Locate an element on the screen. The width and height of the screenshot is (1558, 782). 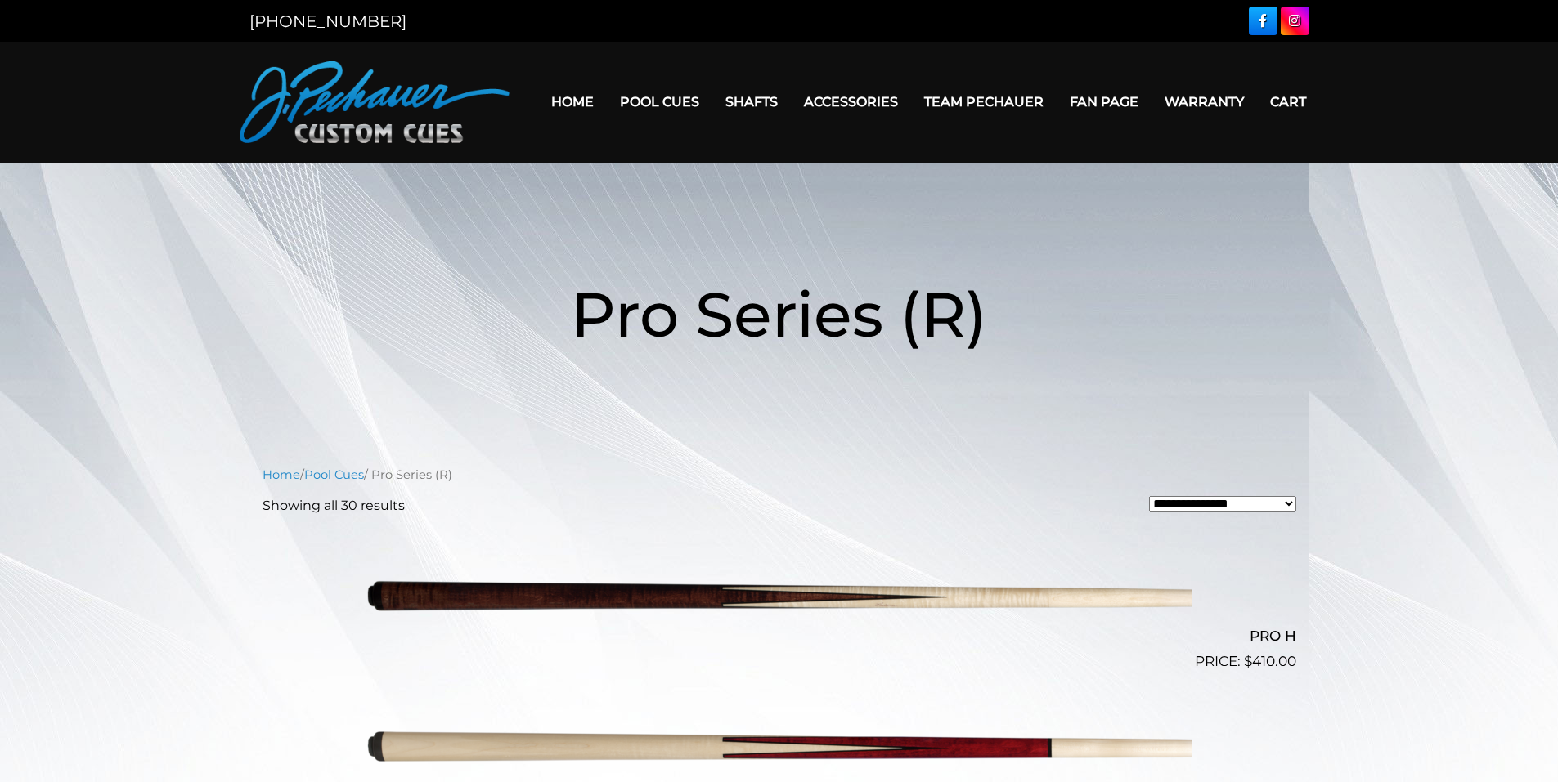
select: Shop order is located at coordinates (1222, 504).